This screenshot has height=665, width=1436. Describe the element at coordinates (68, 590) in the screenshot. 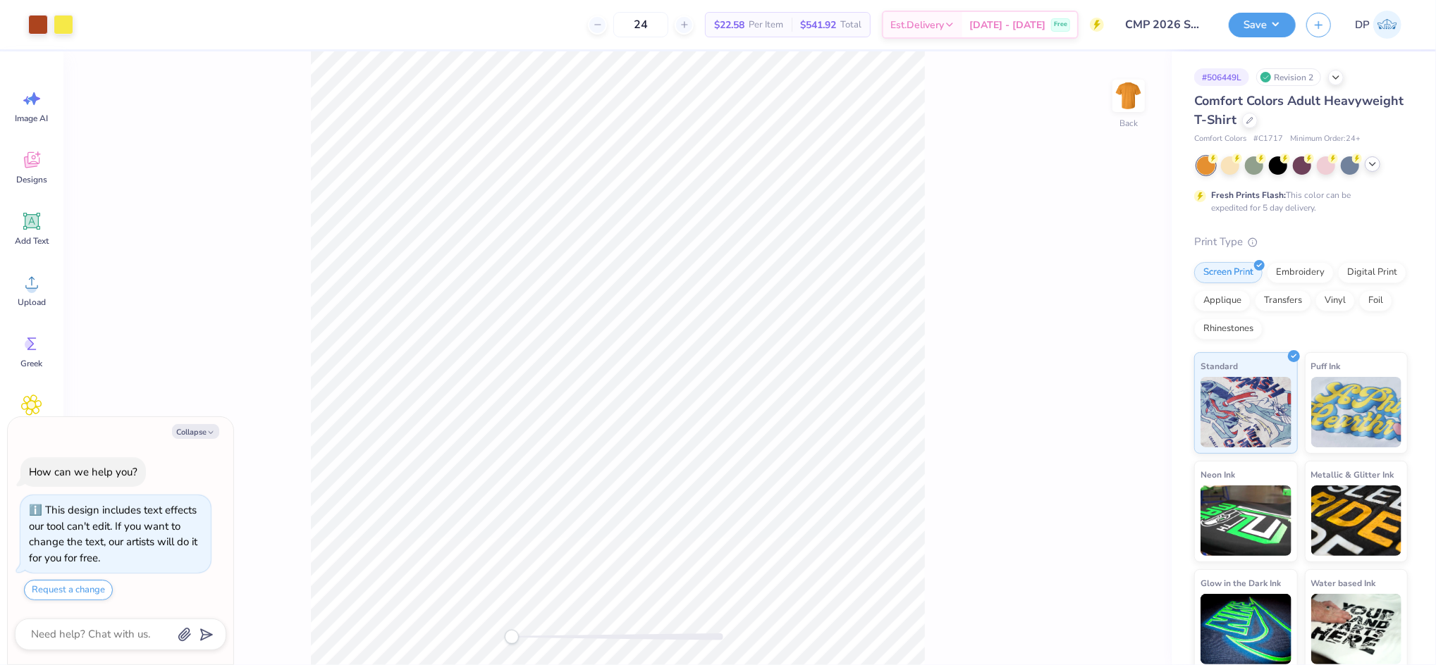

I see `button: Request a change` at that location.